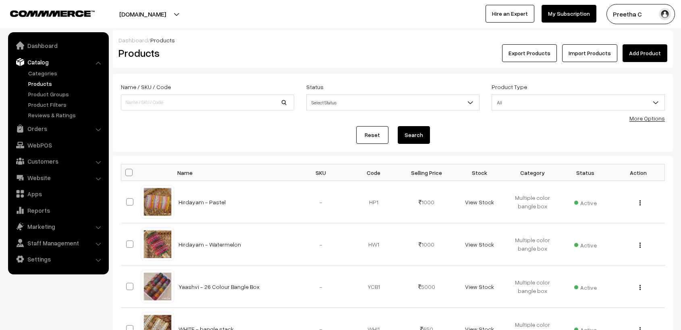 The height and width of the screenshot is (330, 681). I want to click on img: COMMMERCE, so click(52, 13).